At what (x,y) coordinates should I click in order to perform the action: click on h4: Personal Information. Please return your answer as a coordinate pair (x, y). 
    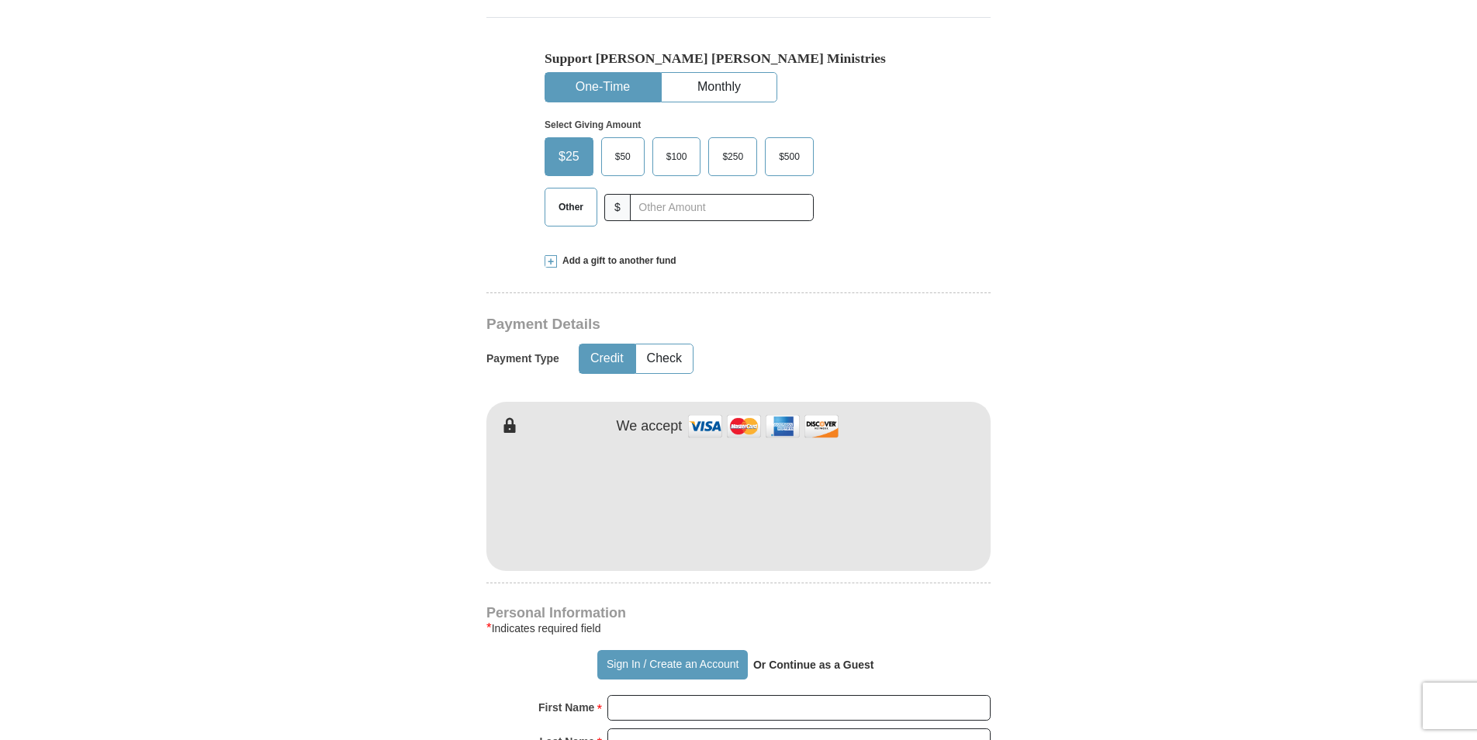
    Looking at the image, I should click on (739, 613).